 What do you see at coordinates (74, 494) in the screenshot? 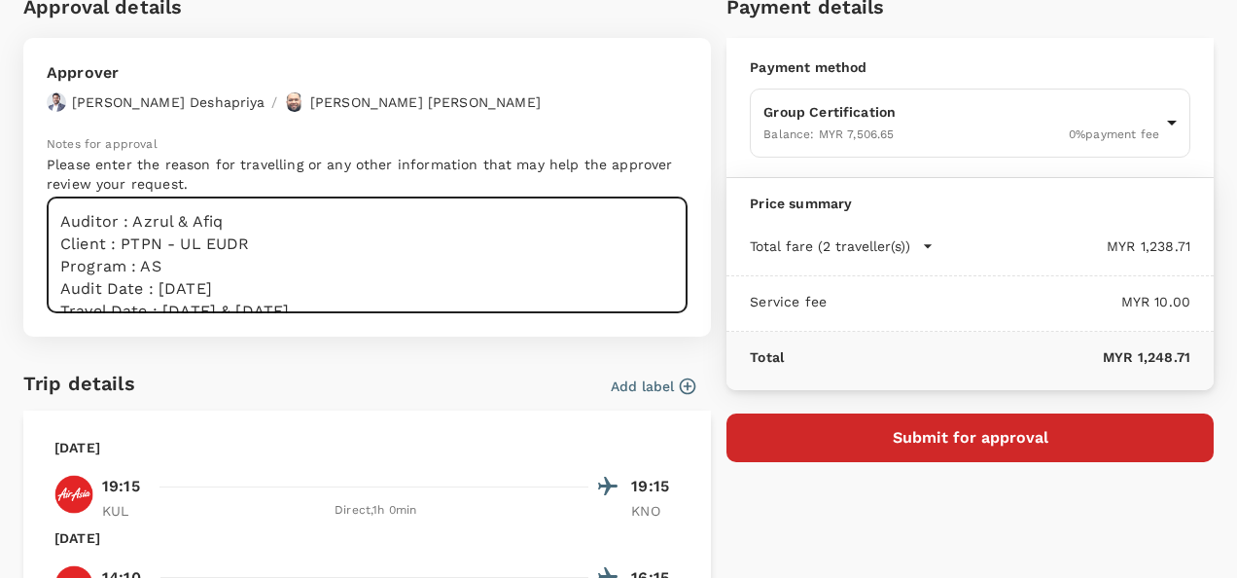
I see `img: AK` at bounding box center [74, 494].